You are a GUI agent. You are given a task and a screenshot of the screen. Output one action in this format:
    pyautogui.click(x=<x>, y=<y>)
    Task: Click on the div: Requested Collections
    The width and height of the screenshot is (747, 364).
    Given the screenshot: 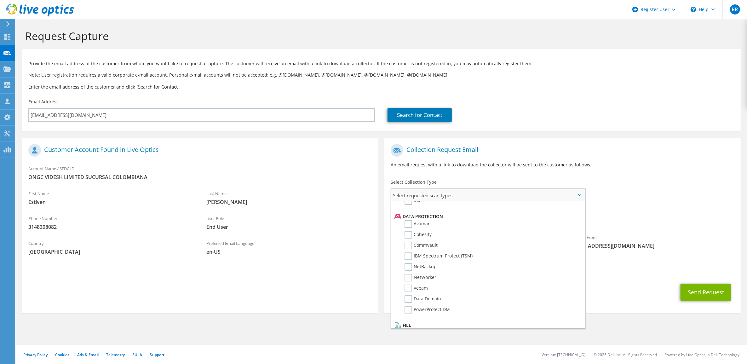 What is the action you would take?
    pyautogui.click(x=562, y=216)
    